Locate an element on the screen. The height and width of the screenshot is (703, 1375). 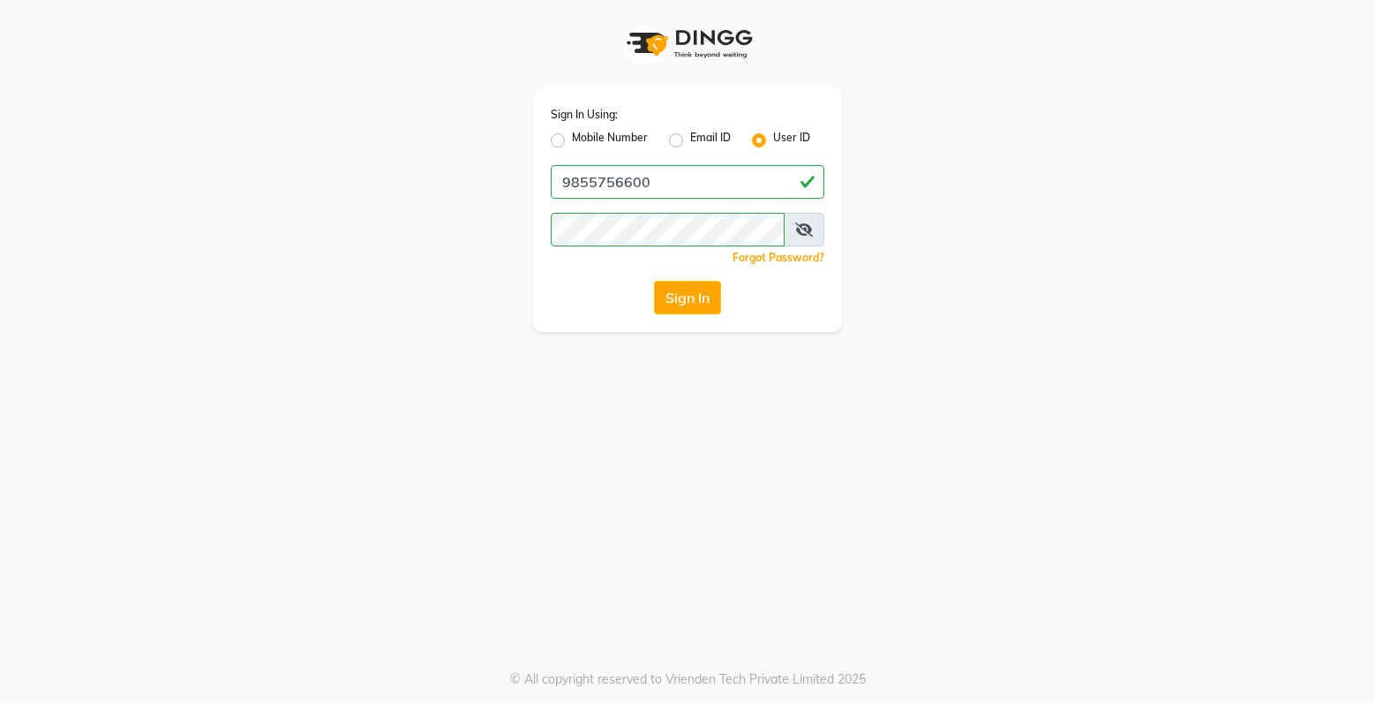
a: Forgot Password? is located at coordinates (779, 257).